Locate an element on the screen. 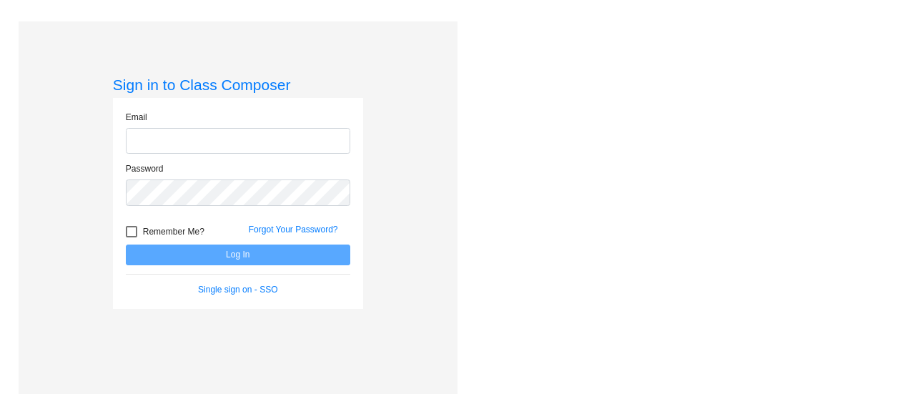 This screenshot has width=915, height=394. label: Email is located at coordinates (137, 117).